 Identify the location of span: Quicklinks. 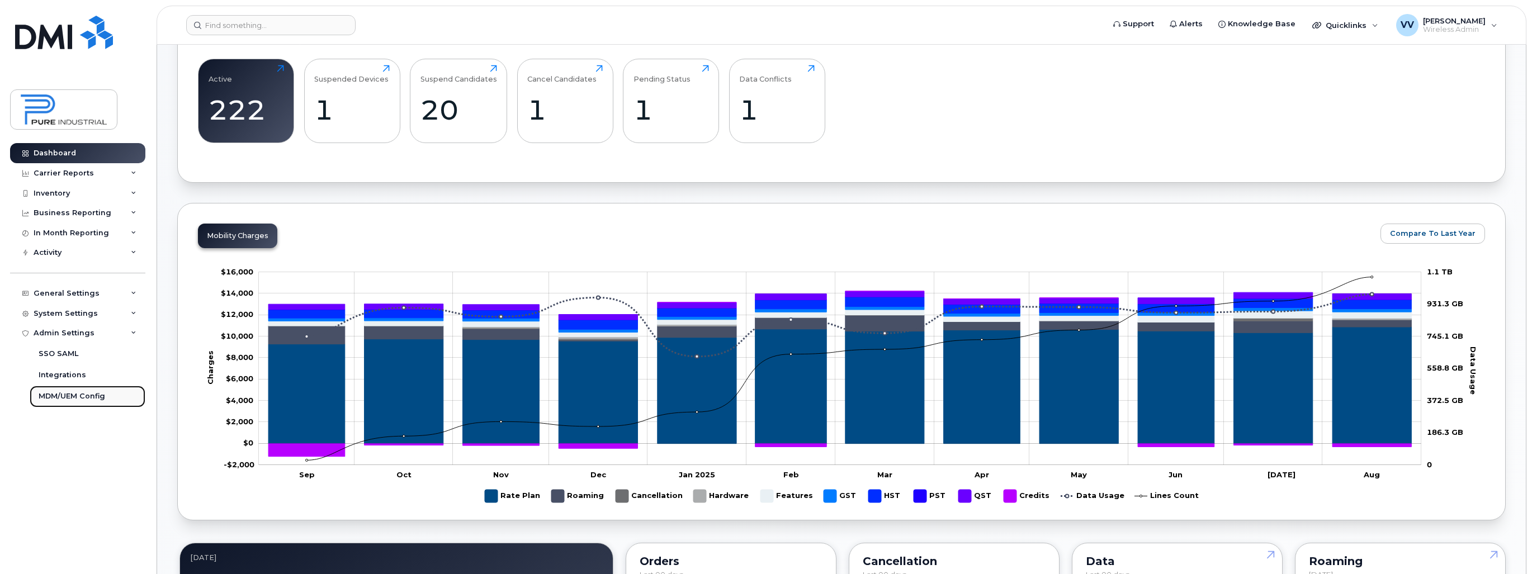
(1345, 25).